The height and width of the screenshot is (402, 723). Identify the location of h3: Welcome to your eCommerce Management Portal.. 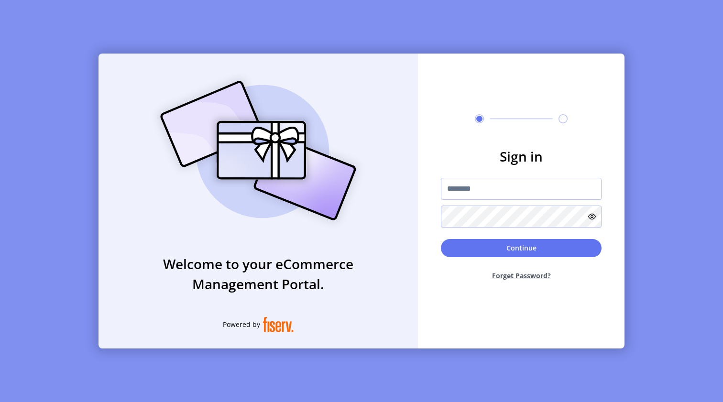
(258, 274).